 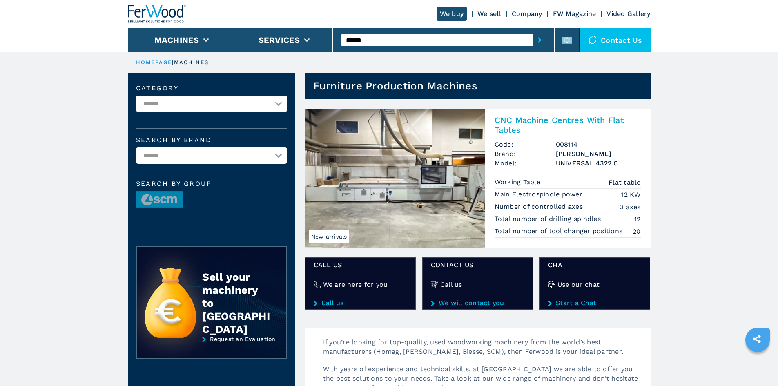 What do you see at coordinates (560, 231) in the screenshot?
I see `p: Total number of tool changer positions` at bounding box center [560, 231].